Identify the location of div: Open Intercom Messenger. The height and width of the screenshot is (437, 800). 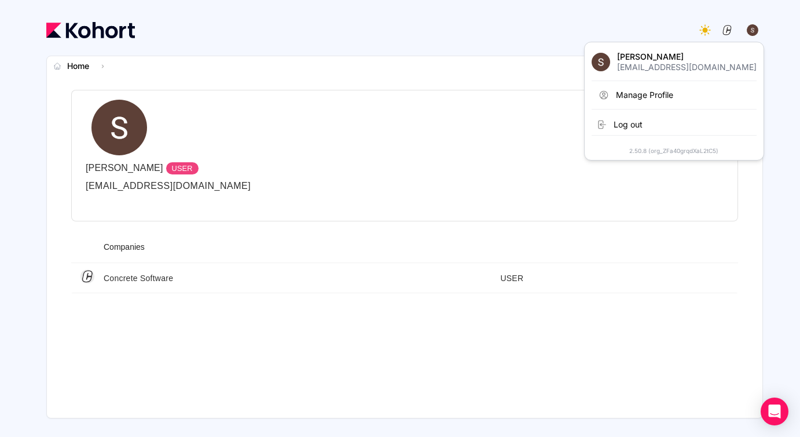
(775, 411).